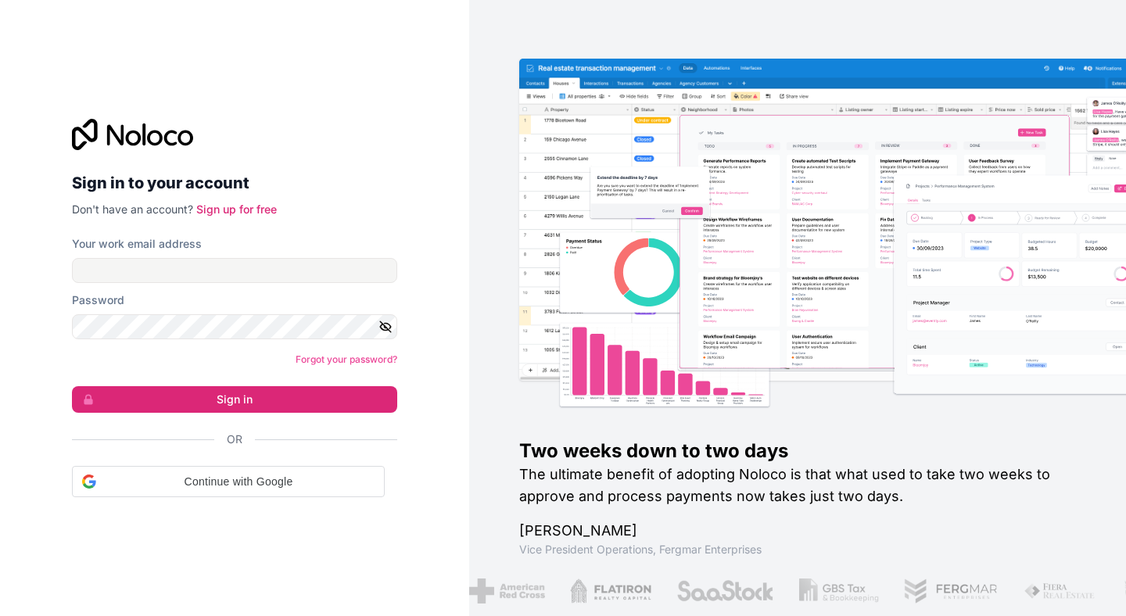 The width and height of the screenshot is (1126, 616). What do you see at coordinates (797, 451) in the screenshot?
I see `h1: Two weeks down to two days` at bounding box center [797, 451].